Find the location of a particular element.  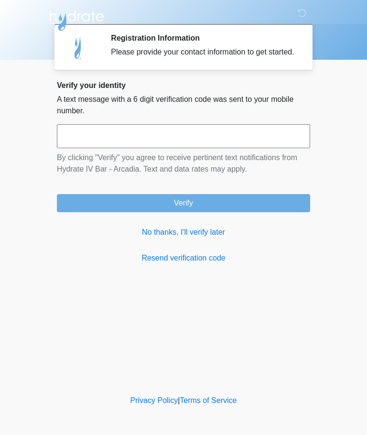

p: By clicking "Verify" you agree to receive pertinent text notifications from Hydrate IV Bar - Arca... is located at coordinates (184, 164).